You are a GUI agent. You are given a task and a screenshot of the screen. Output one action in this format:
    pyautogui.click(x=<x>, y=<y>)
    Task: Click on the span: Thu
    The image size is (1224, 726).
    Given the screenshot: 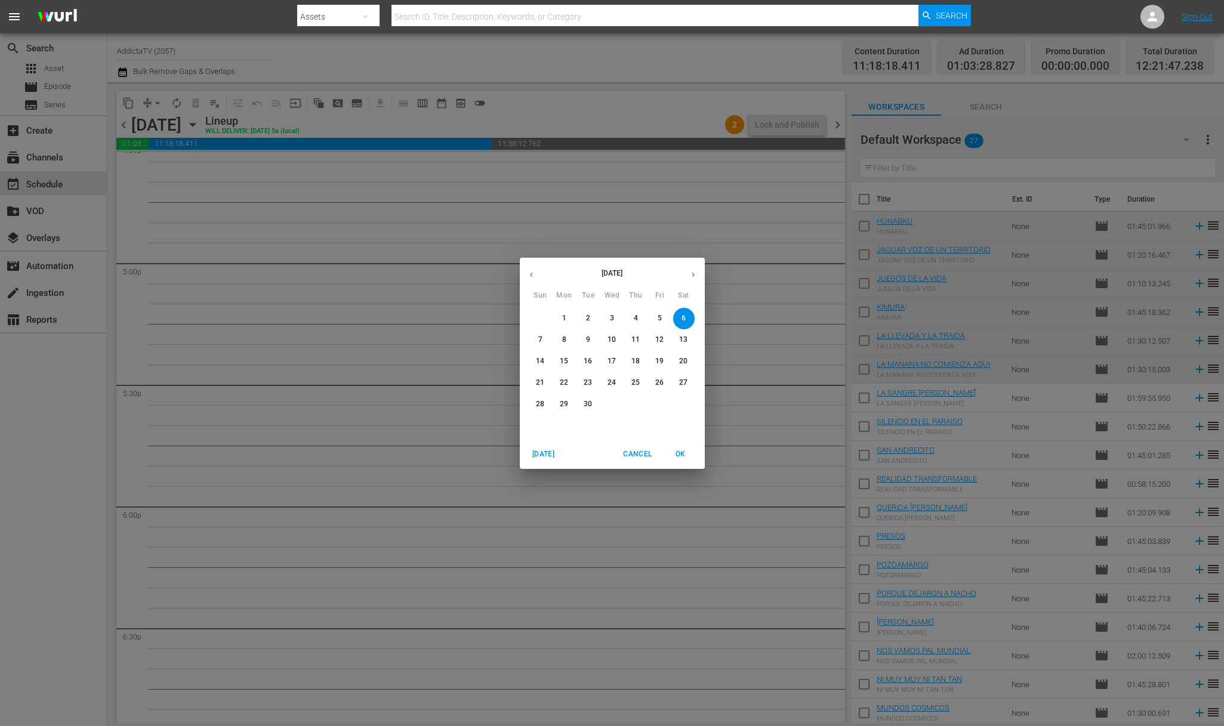 What is the action you would take?
    pyautogui.click(x=636, y=296)
    